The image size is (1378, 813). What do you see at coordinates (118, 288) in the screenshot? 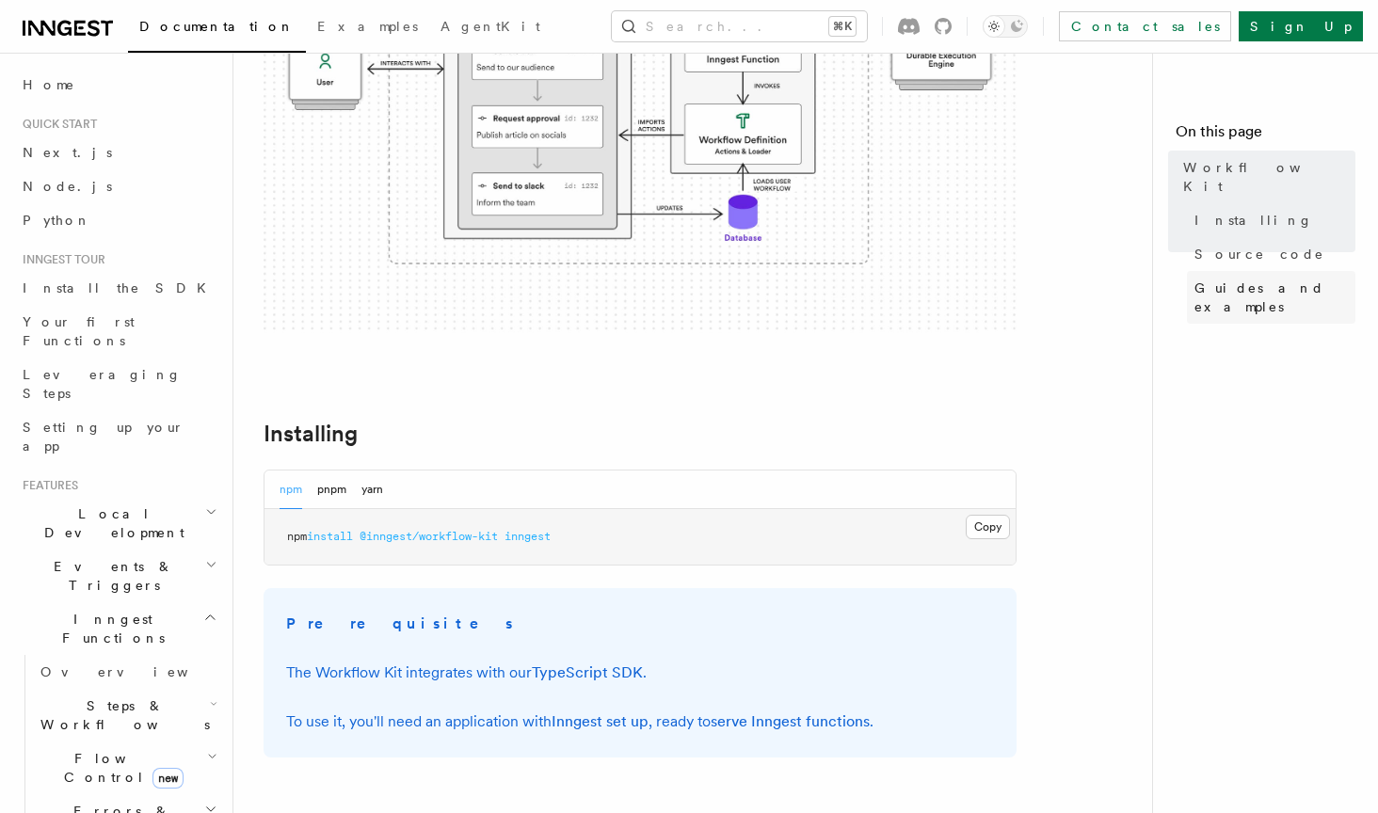
I see `a: Install the SDK` at bounding box center [118, 288].